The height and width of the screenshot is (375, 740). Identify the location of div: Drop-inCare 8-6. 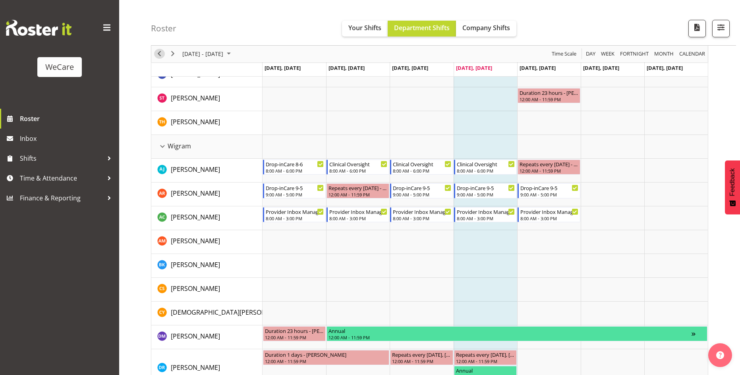
(295, 164).